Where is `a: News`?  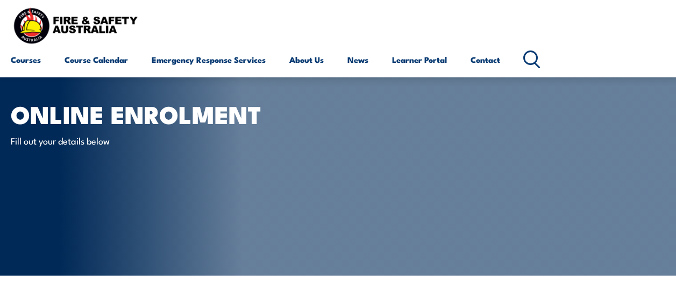
a: News is located at coordinates (358, 60).